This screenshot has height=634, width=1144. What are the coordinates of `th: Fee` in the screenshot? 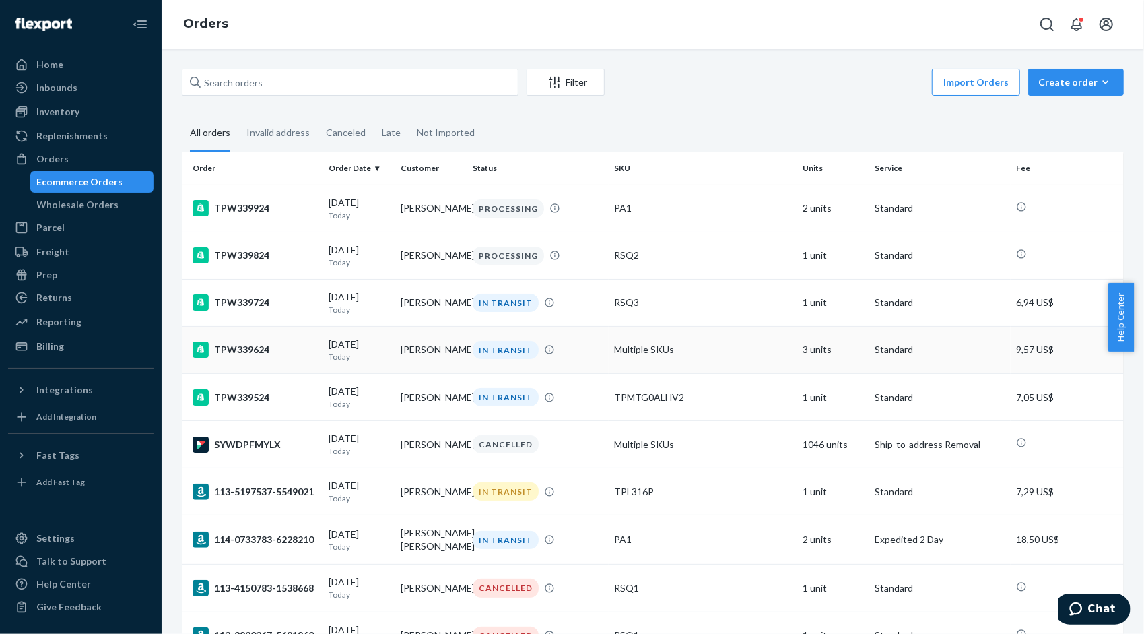 It's located at (1067, 168).